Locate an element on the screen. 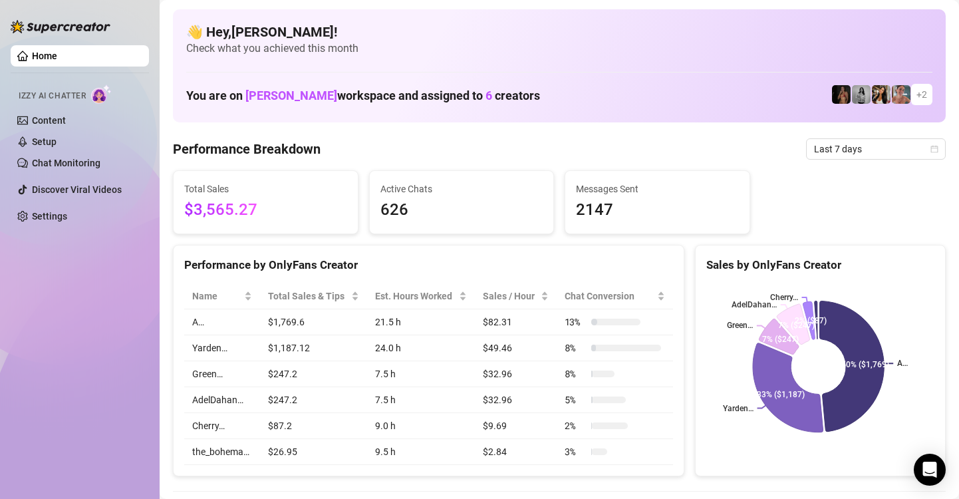 The width and height of the screenshot is (959, 499). td: $9.69 is located at coordinates (516, 426).